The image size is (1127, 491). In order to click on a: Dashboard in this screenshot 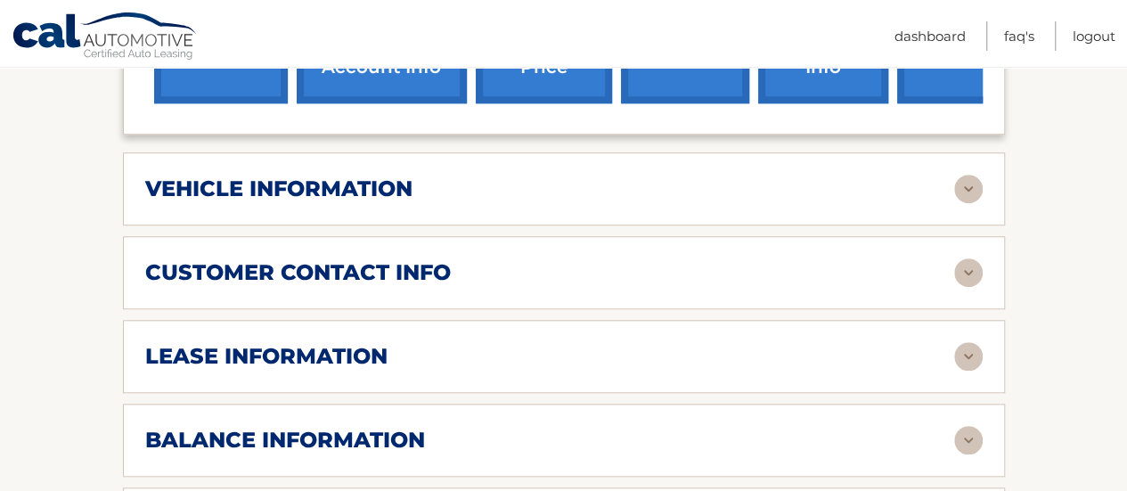, I will do `click(930, 36)`.